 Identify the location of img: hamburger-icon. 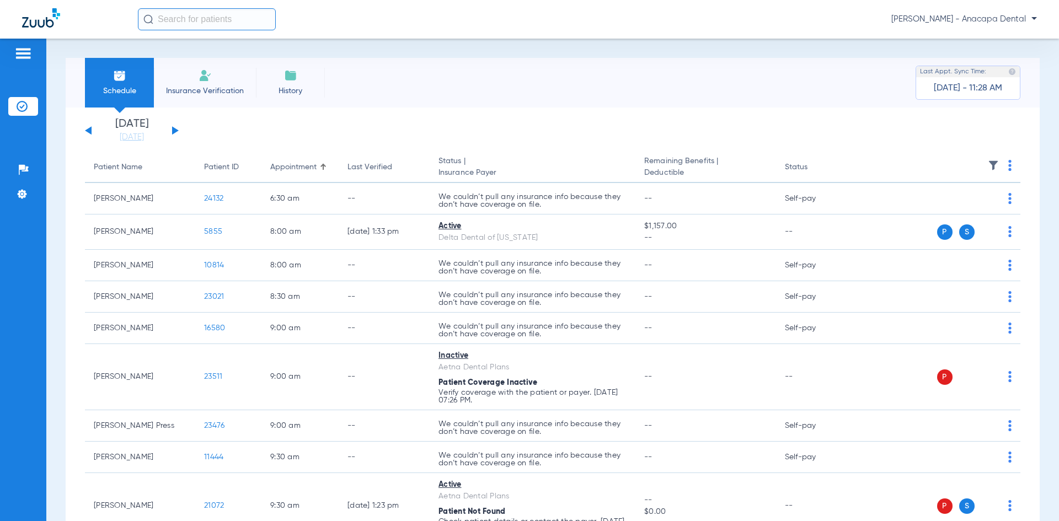
(23, 53).